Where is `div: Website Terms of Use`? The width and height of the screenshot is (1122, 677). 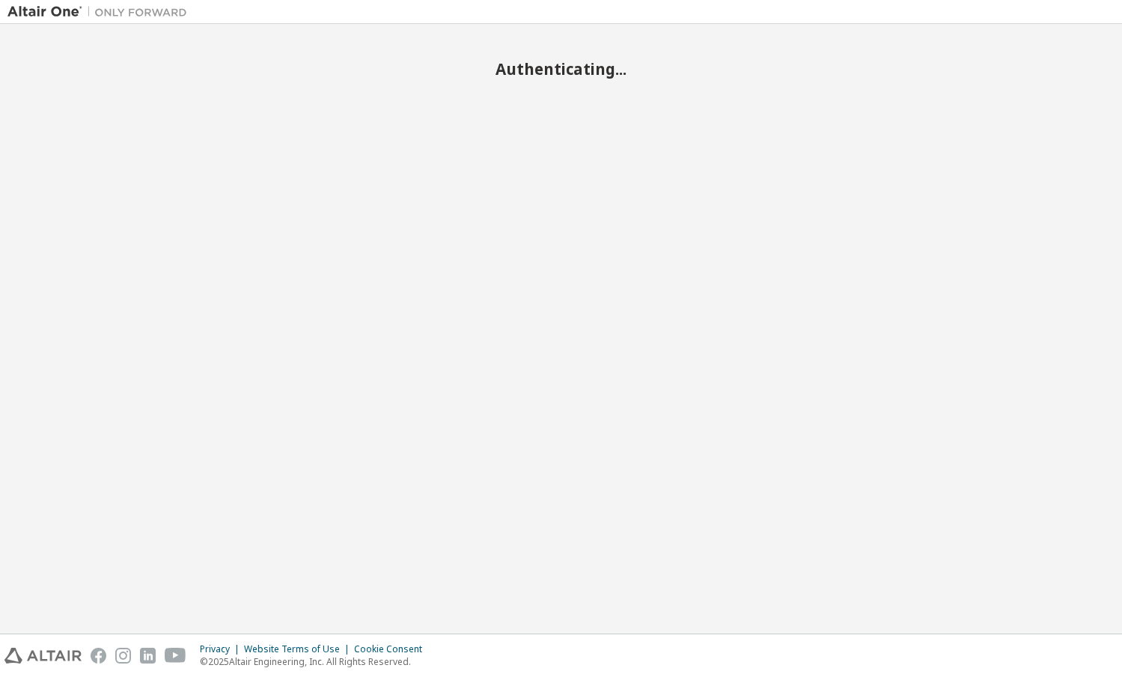
div: Website Terms of Use is located at coordinates (299, 649).